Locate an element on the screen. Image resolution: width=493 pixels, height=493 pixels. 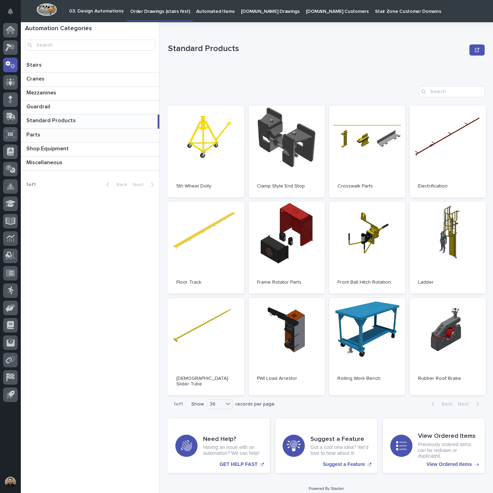
a: GuardrailGuardrail is located at coordinates (90, 108).